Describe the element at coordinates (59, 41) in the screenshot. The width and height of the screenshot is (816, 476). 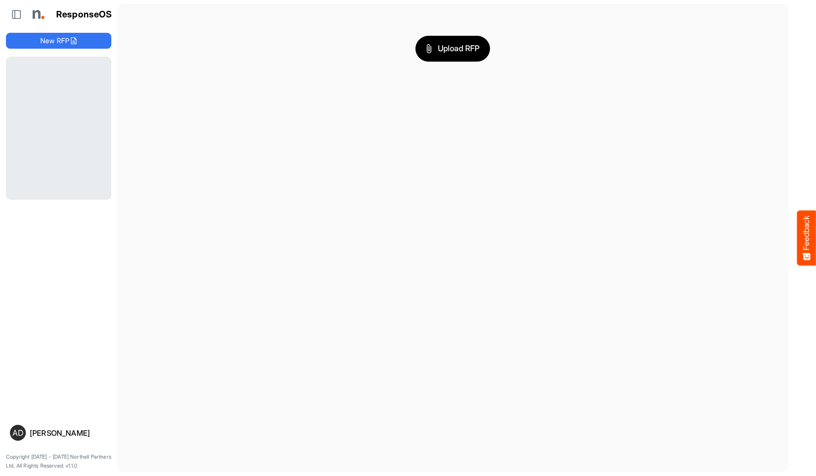
I see `button: New RFP` at that location.